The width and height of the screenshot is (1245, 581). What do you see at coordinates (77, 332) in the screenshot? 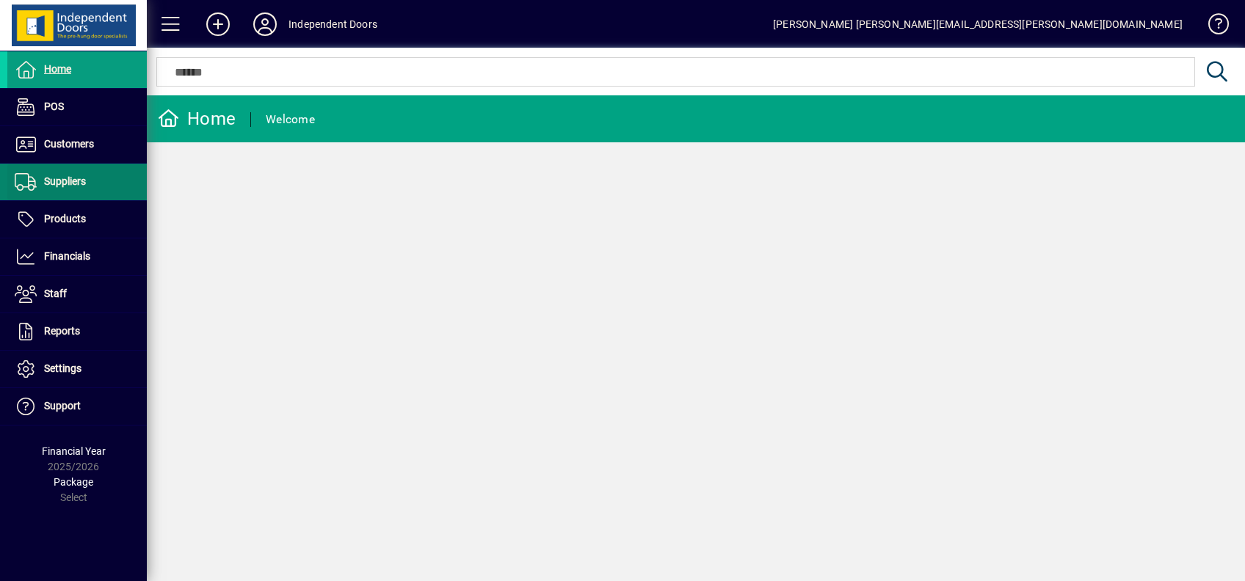
I see `a: Reports` at bounding box center [77, 332].